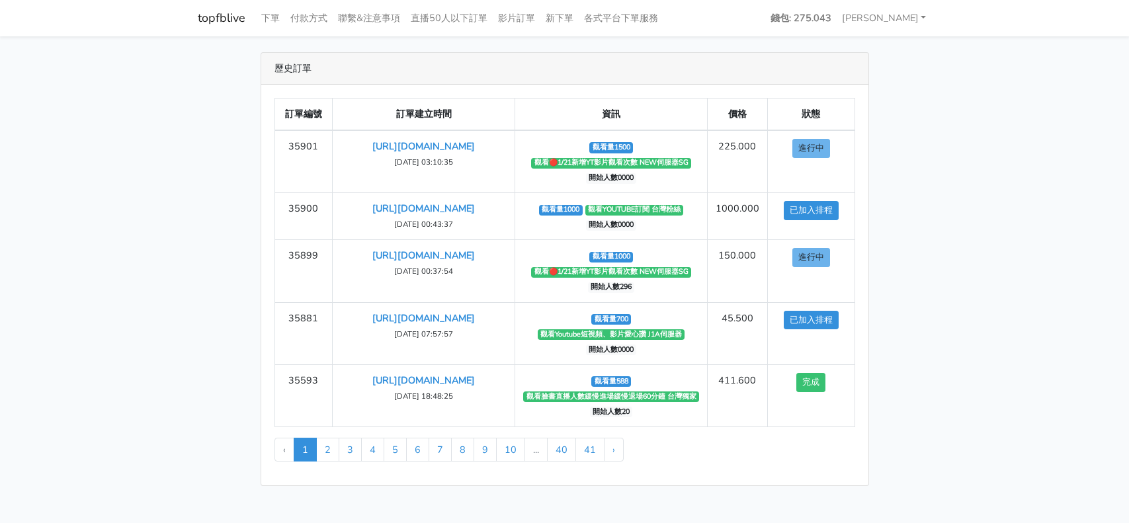  I want to click on span: 觀看臉書直播人數緩慢進場緩慢退場60分鐘 台灣獨家, so click(611, 397).